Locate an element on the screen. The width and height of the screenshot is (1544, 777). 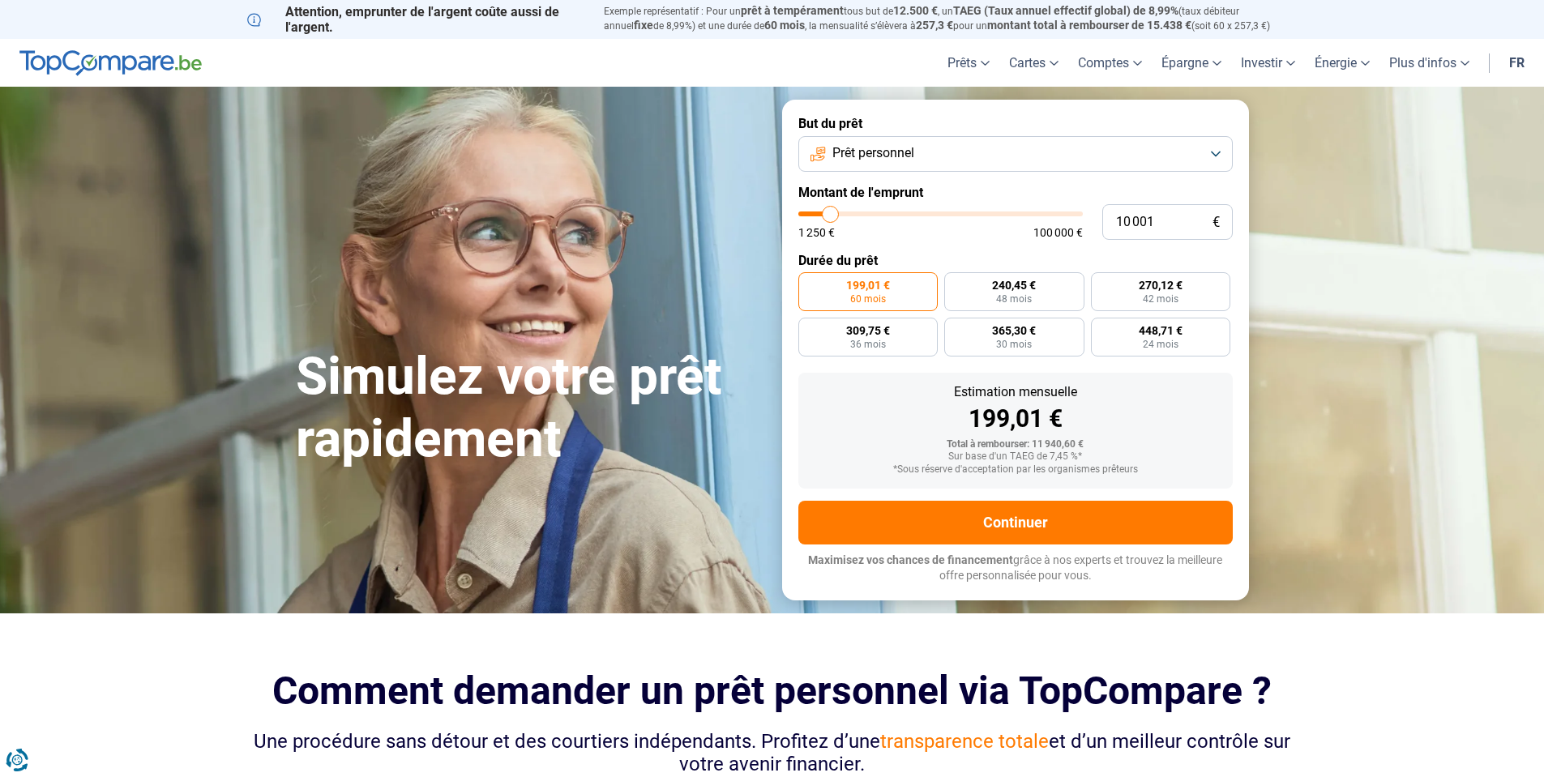
span: Maximisez vos chances de financement is located at coordinates (910, 560).